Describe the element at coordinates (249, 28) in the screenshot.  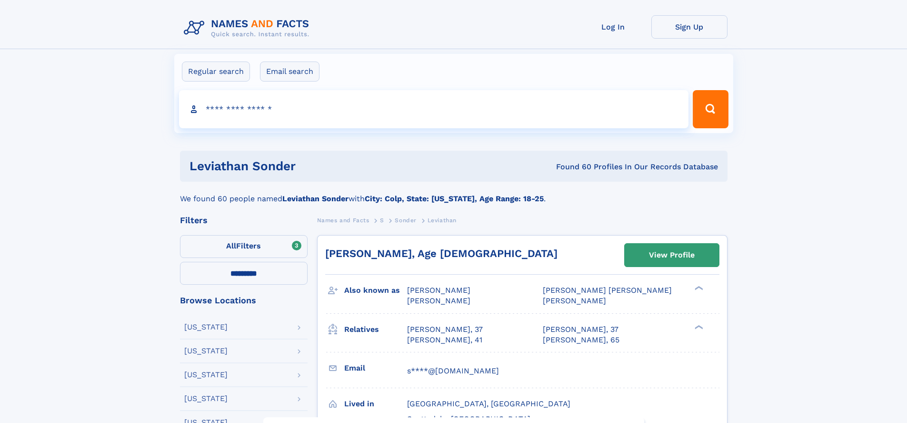
I see `img: Logo Names and Facts` at that location.